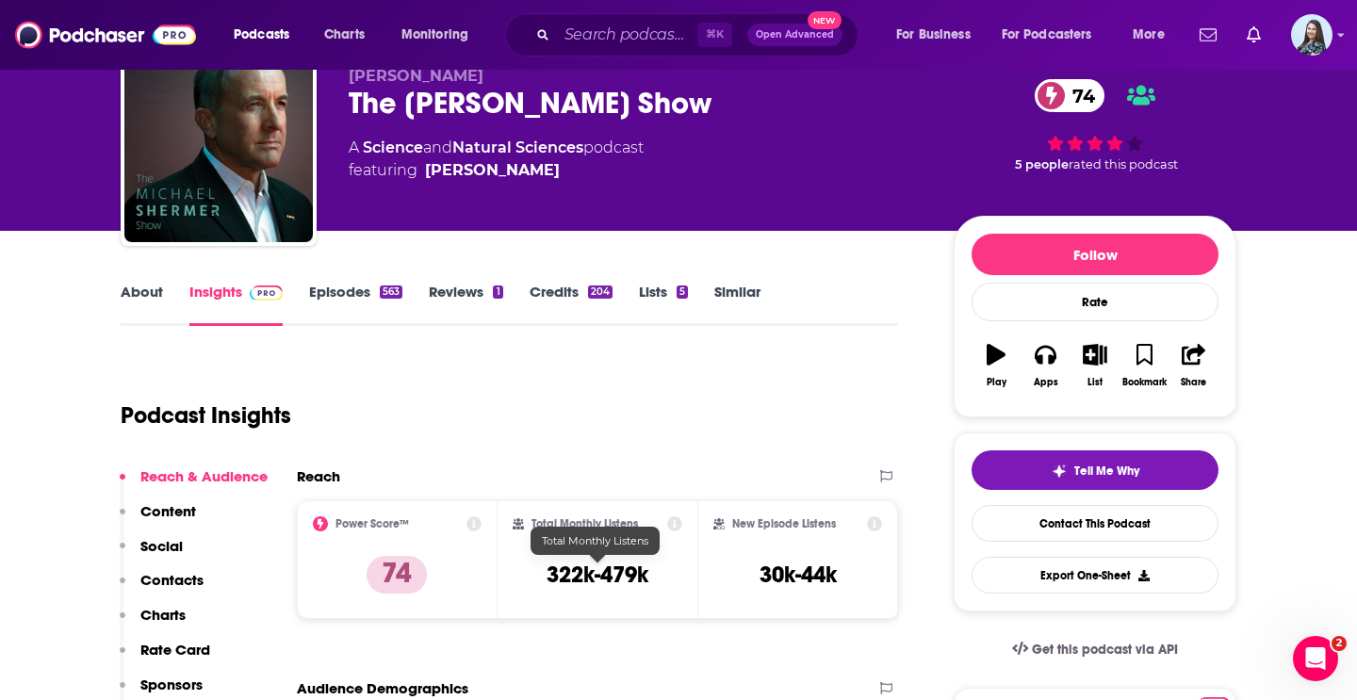 The height and width of the screenshot is (700, 1357). Describe the element at coordinates (1095, 523) in the screenshot. I see `a: Contact This Podcast` at that location.